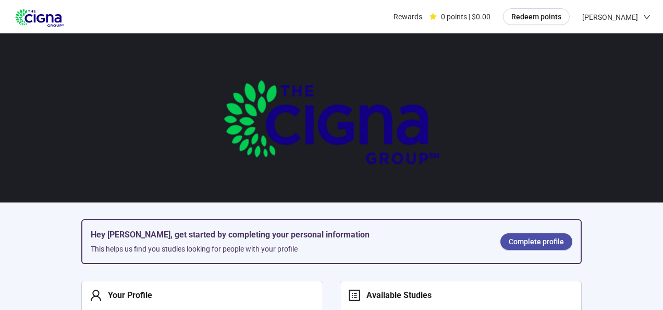 This screenshot has height=310, width=663. What do you see at coordinates (127, 295) in the screenshot?
I see `div: Your Profile` at bounding box center [127, 295].